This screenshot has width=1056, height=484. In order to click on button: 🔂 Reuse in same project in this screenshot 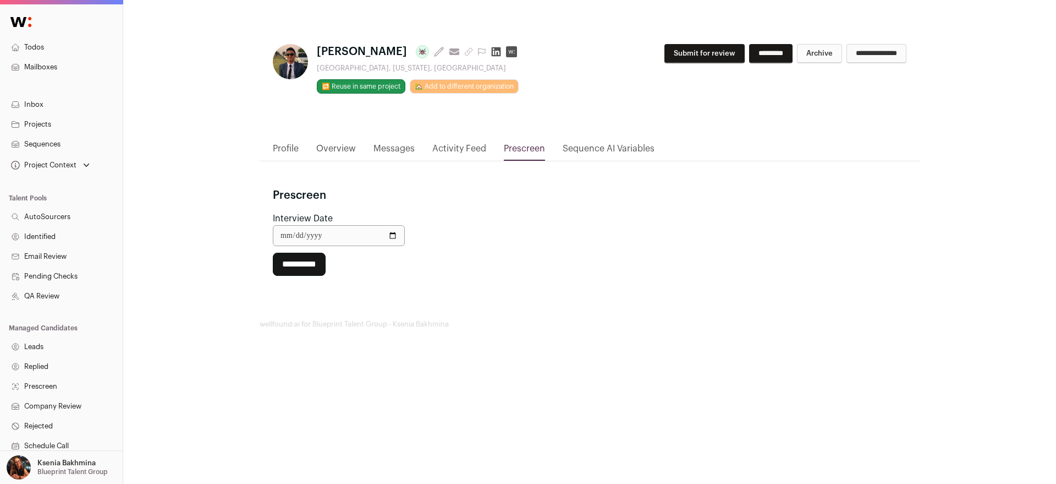, I will do `click(361, 86)`.